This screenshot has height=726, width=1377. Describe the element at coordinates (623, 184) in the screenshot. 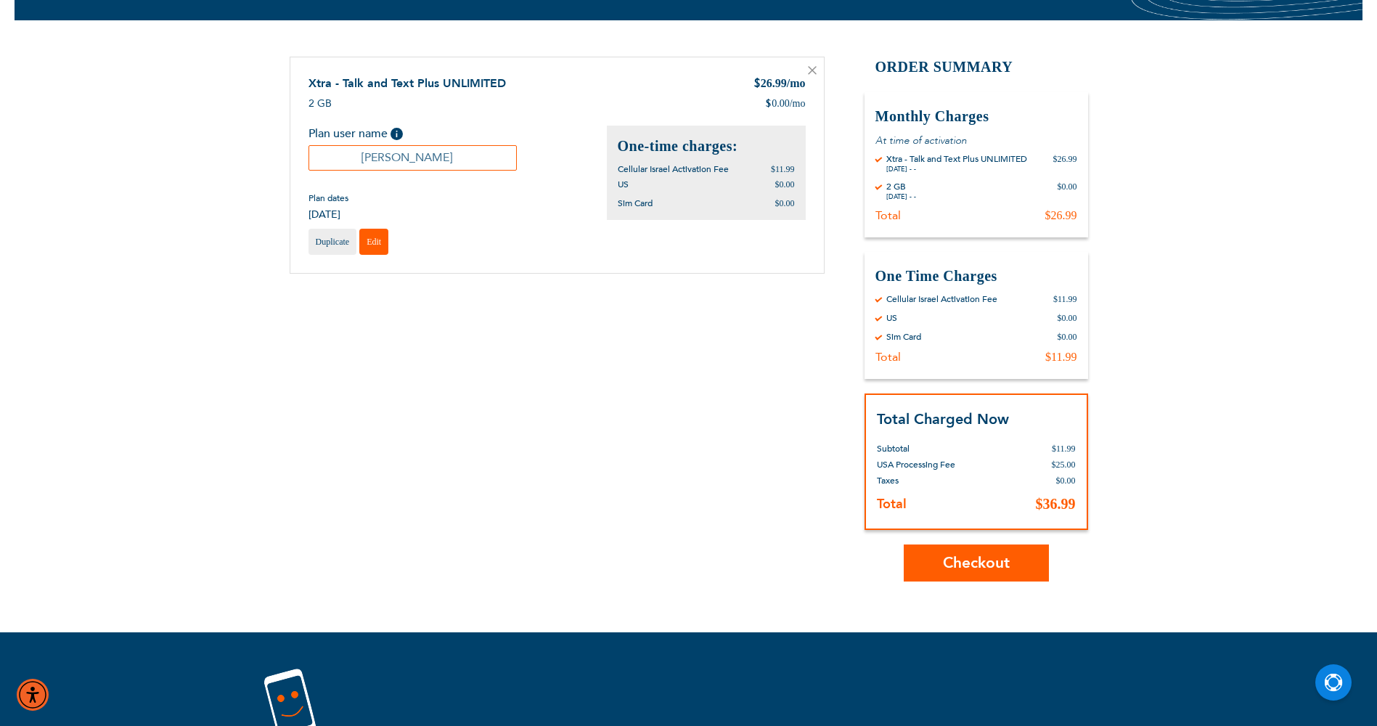

I see `span: US` at that location.